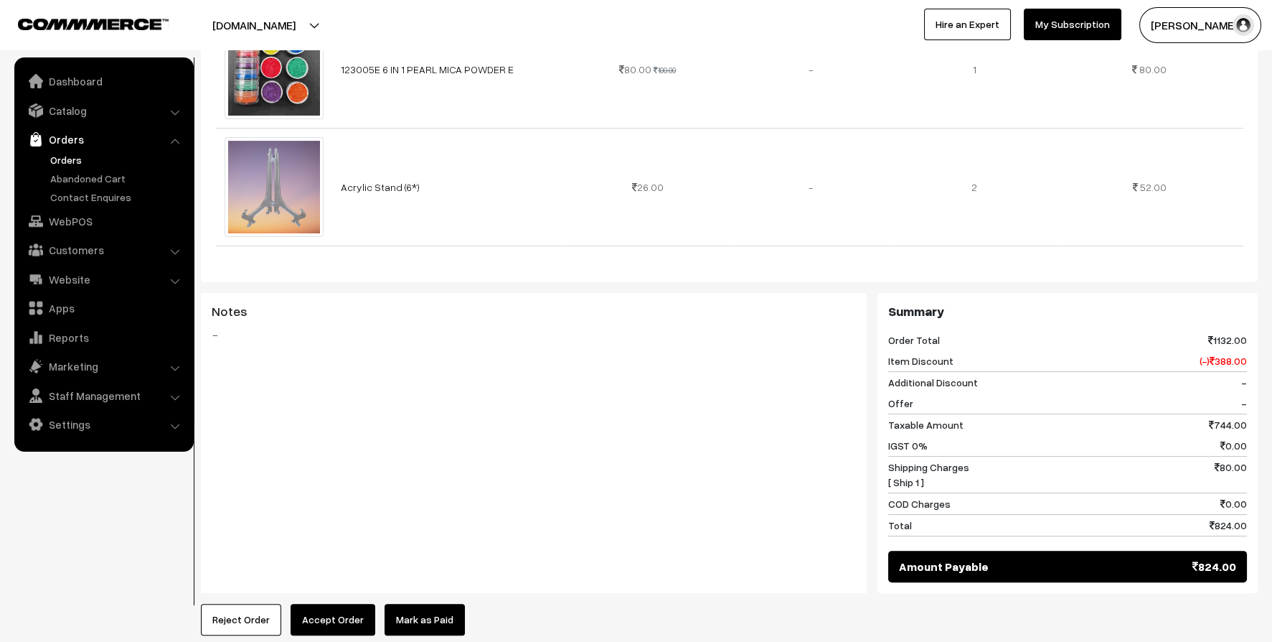 This screenshot has height=642, width=1272. What do you see at coordinates (333, 619) in the screenshot?
I see `button: Accept Order` at bounding box center [333, 619].